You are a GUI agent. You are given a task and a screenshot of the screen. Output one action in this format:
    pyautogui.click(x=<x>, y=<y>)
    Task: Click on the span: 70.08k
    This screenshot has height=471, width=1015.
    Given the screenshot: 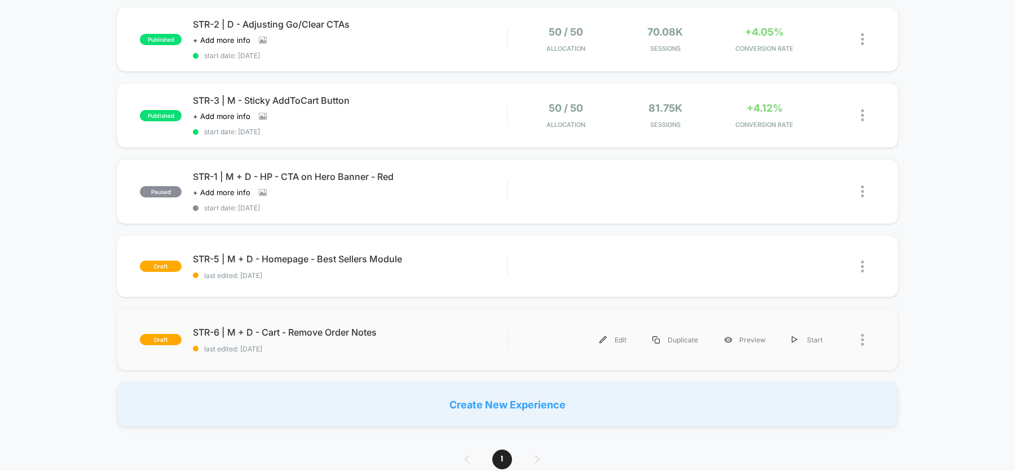 What is the action you would take?
    pyautogui.click(x=665, y=32)
    